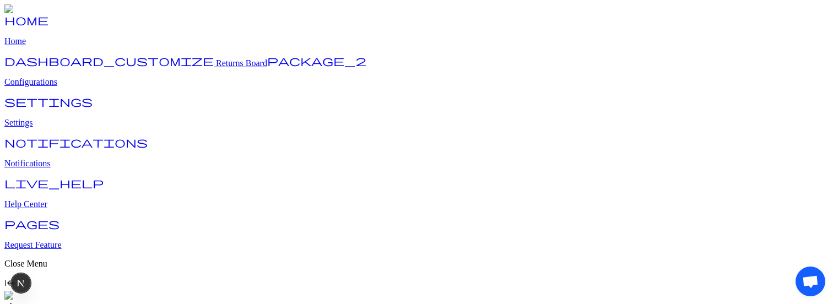 This screenshot has height=304, width=833. I want to click on span: package_2, so click(317, 61).